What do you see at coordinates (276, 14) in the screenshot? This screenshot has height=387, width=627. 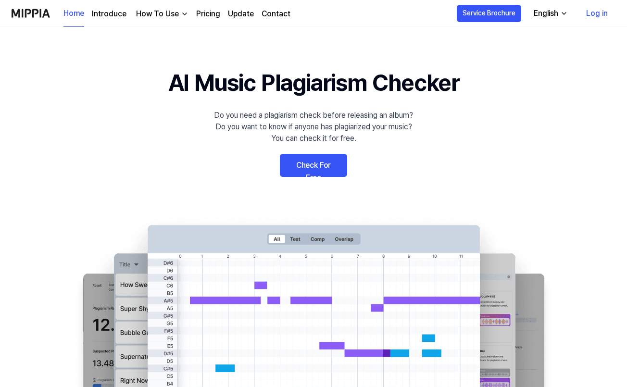 I see `a: Contact` at bounding box center [276, 14].